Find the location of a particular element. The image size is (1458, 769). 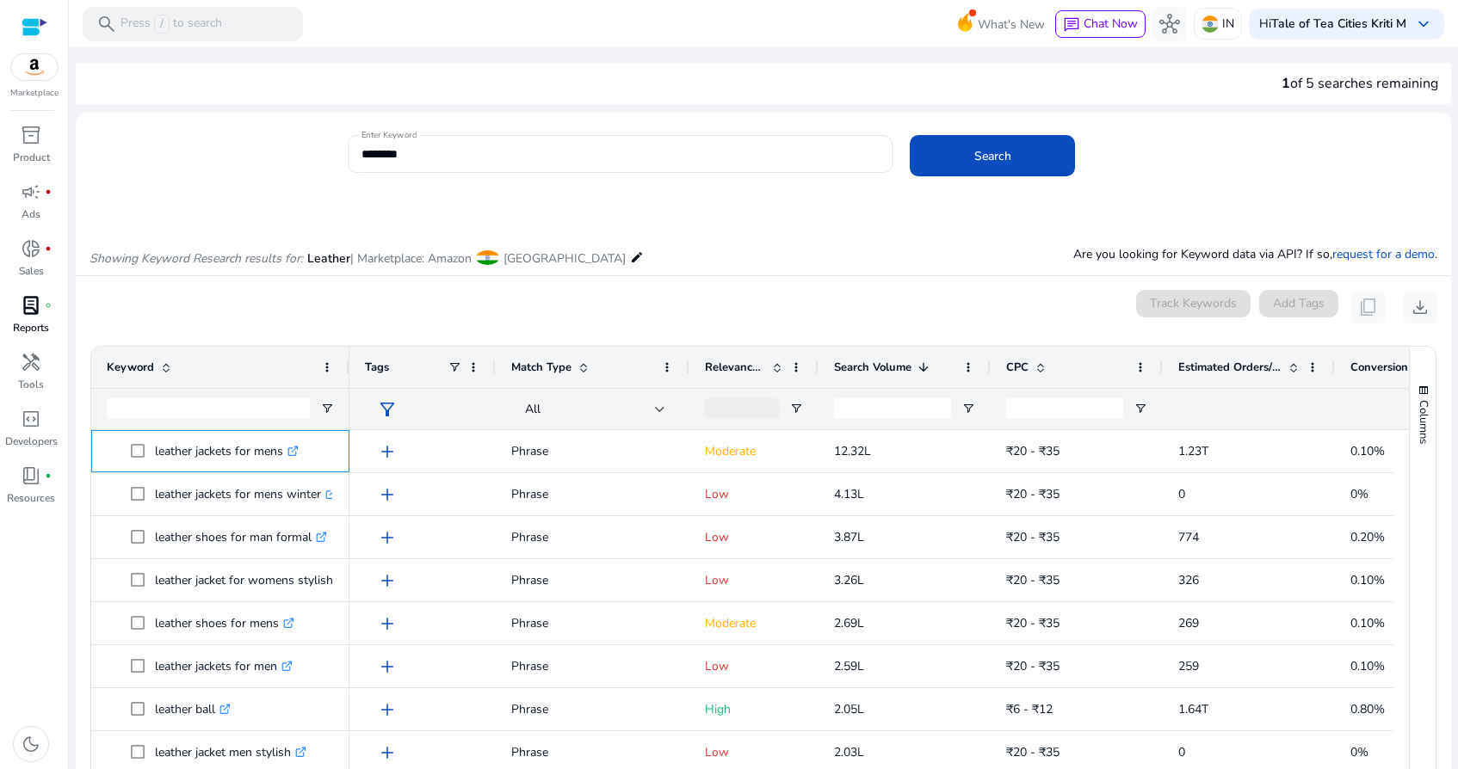

mat-icon: edit is located at coordinates (637, 257).